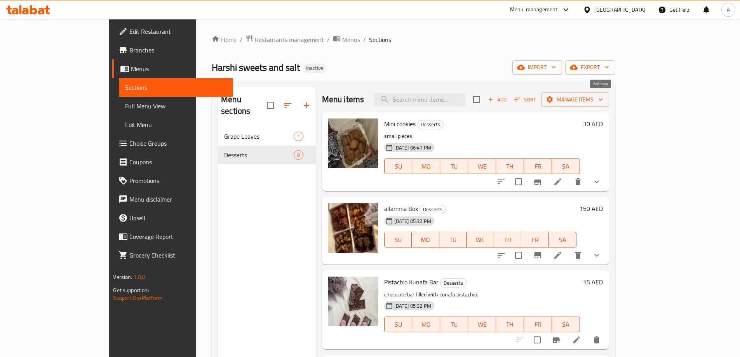 The image size is (740, 357). What do you see at coordinates (298, 155) in the screenshot?
I see `span: 8` at bounding box center [298, 155].